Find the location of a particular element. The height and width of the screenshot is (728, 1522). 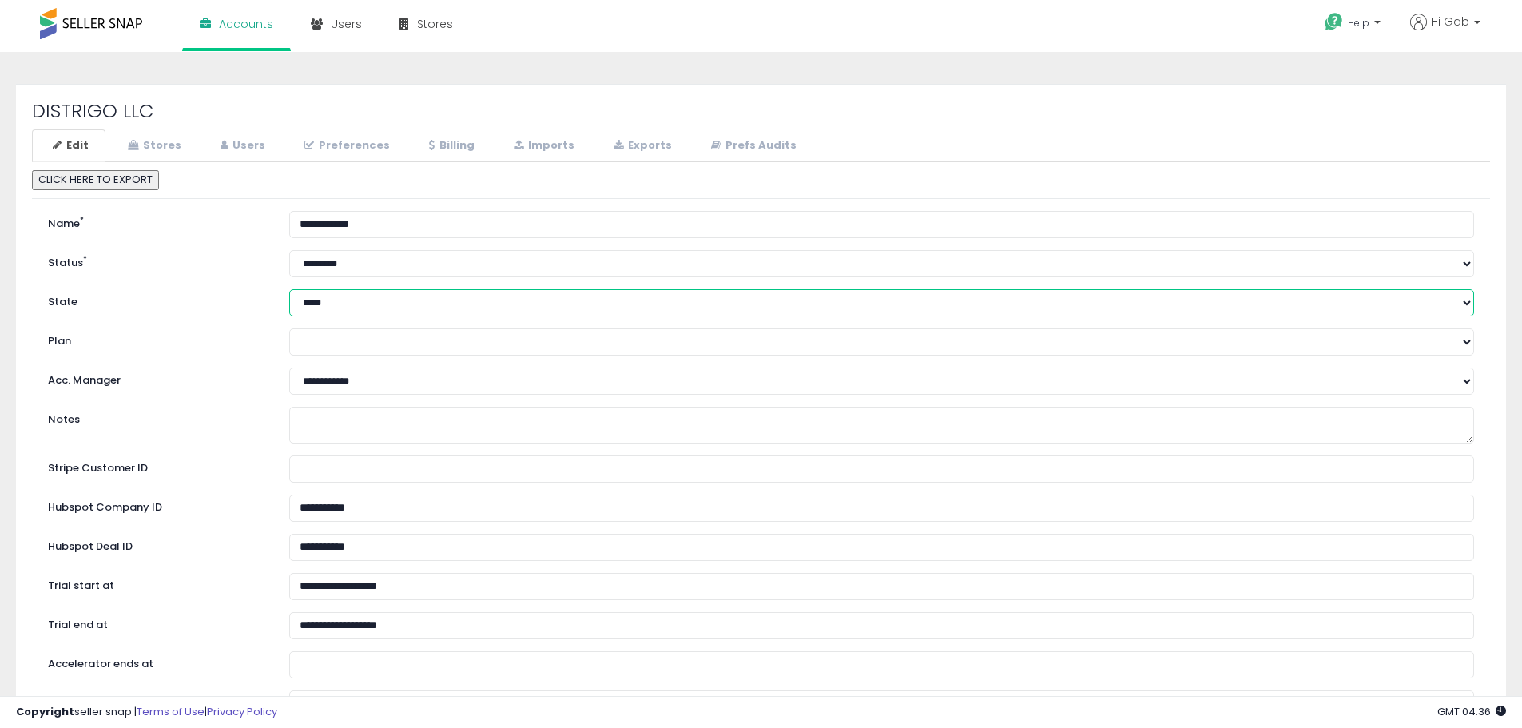

span: Hi Gab is located at coordinates (1450, 22).